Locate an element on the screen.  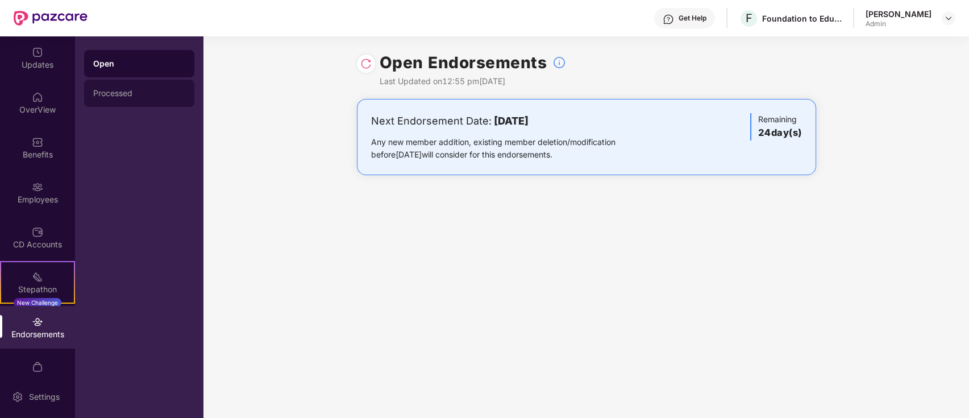
div: Foundation to Educate Girls Globally is located at coordinates (802, 18).